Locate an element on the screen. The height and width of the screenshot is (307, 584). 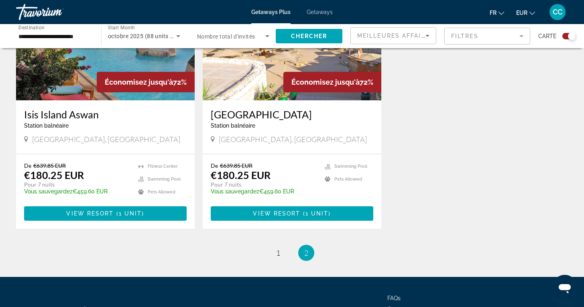
button: Change currency is located at coordinates (525, 12).